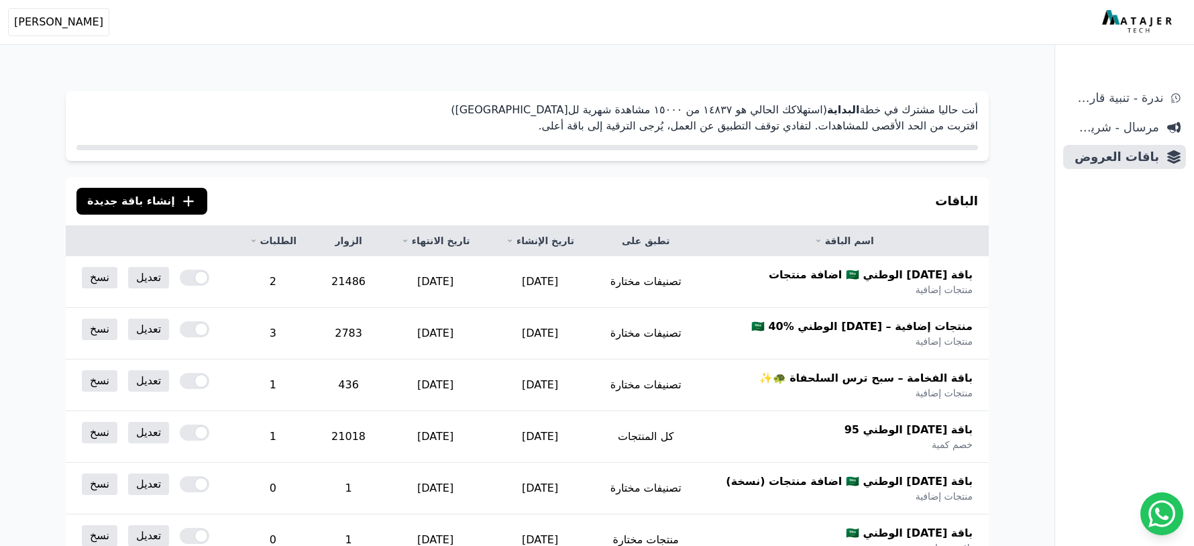  I want to click on td: 3, so click(272, 333).